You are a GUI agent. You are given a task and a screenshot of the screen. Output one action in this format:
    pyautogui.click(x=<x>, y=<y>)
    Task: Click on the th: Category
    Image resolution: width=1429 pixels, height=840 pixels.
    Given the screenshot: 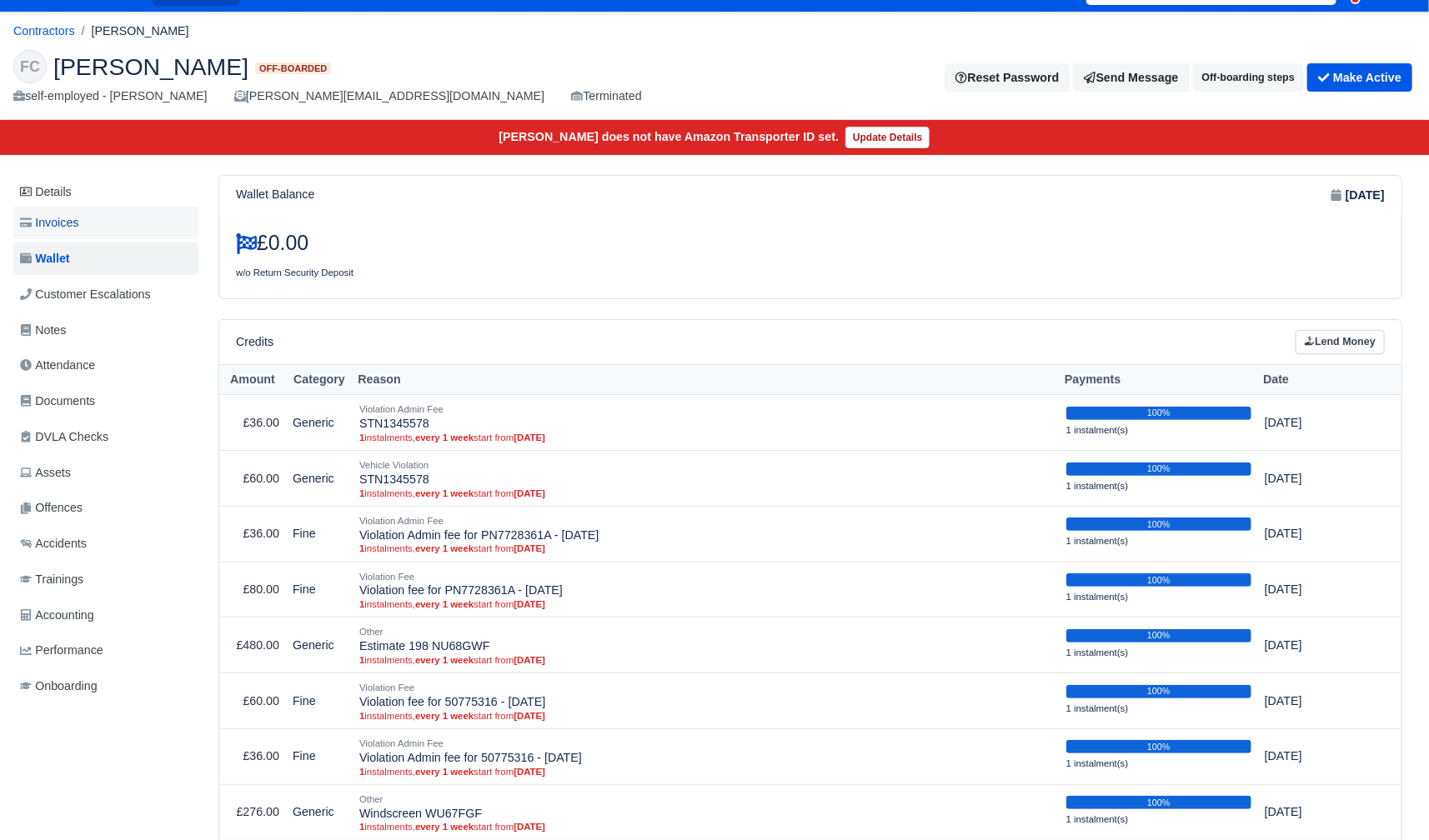 What is the action you would take?
    pyautogui.click(x=319, y=379)
    